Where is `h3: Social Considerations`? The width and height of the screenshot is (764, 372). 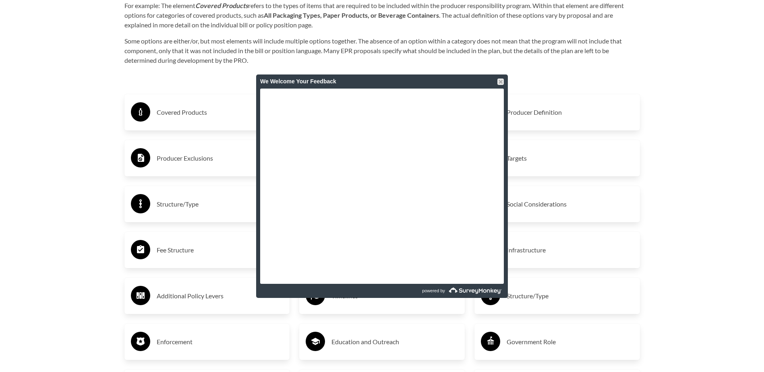
h3: Social Considerations is located at coordinates (570, 204).